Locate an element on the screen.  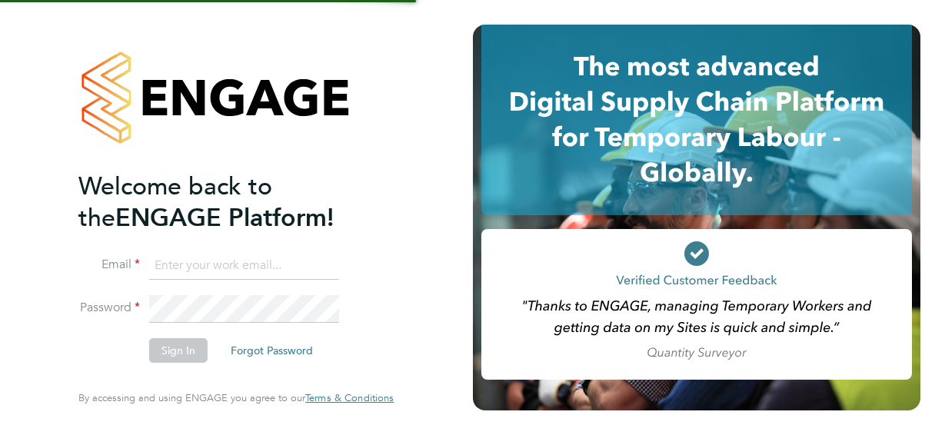
a: Terms & Conditions is located at coordinates (349, 398).